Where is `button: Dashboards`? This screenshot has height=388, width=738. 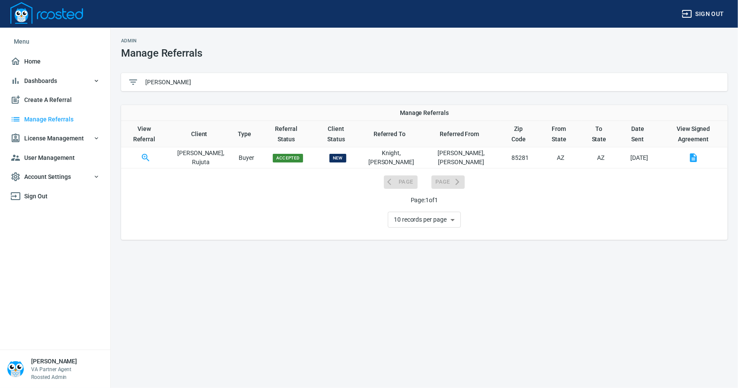 button: Dashboards is located at coordinates (55, 81).